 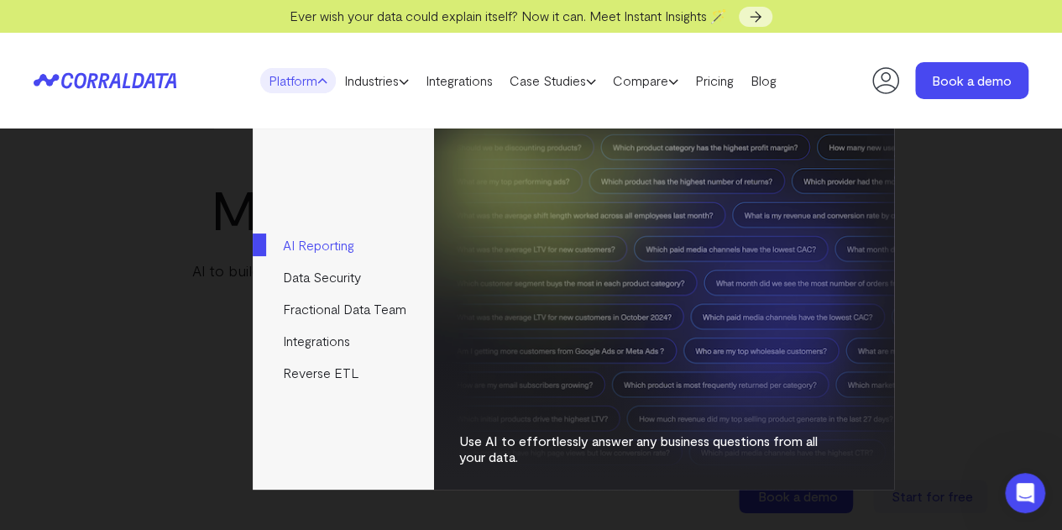 What do you see at coordinates (342, 245) in the screenshot?
I see `a: AI Reporting` at bounding box center [342, 245].